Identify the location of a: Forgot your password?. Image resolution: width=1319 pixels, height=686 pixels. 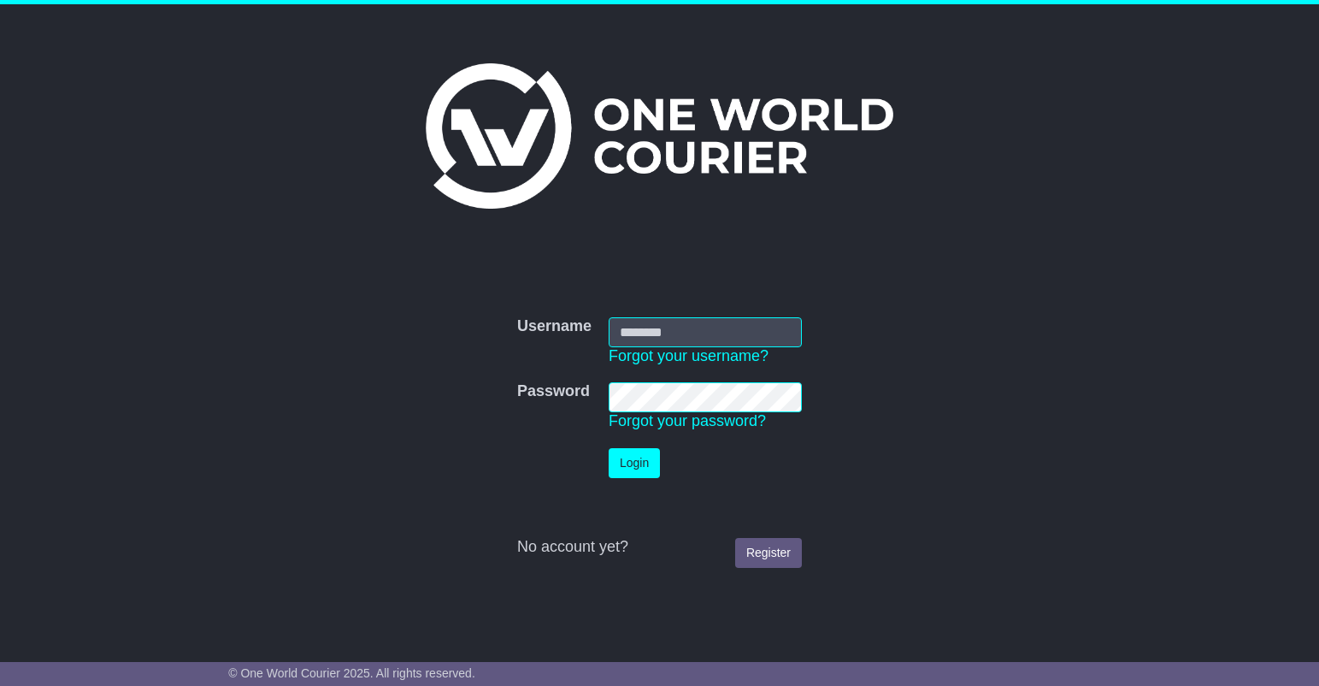
(687, 421).